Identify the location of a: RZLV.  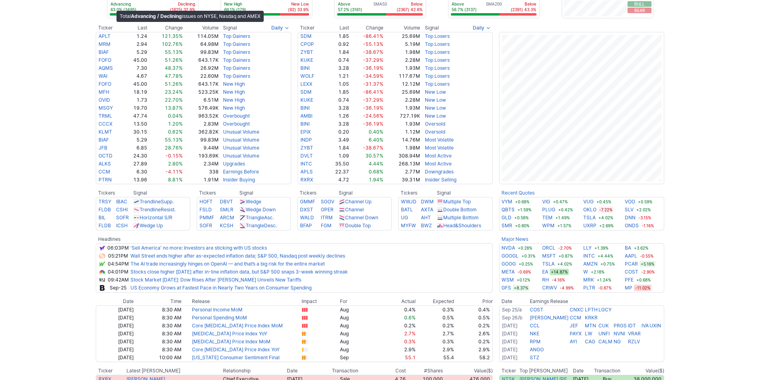
(634, 341).